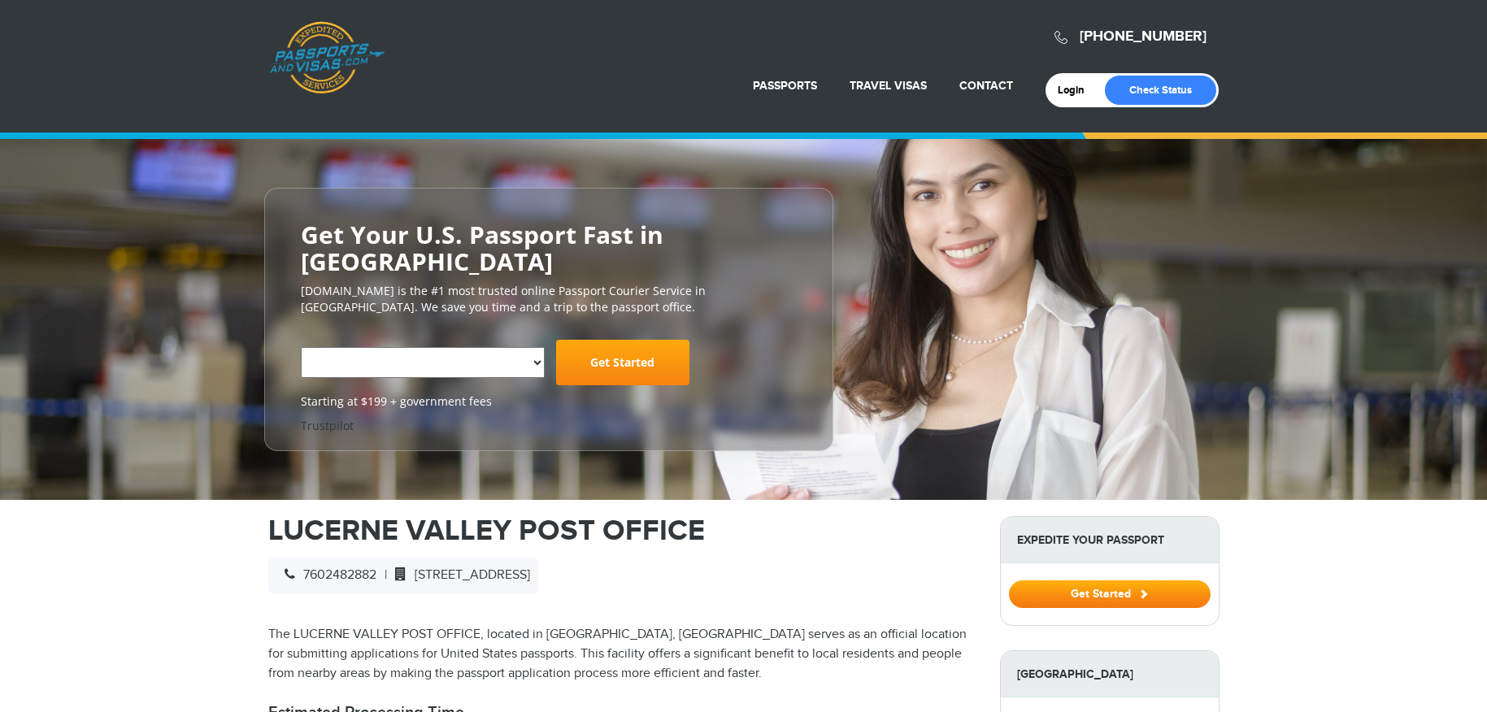  Describe the element at coordinates (549, 402) in the screenshot. I see `span: Starting at $199 + government fees` at that location.